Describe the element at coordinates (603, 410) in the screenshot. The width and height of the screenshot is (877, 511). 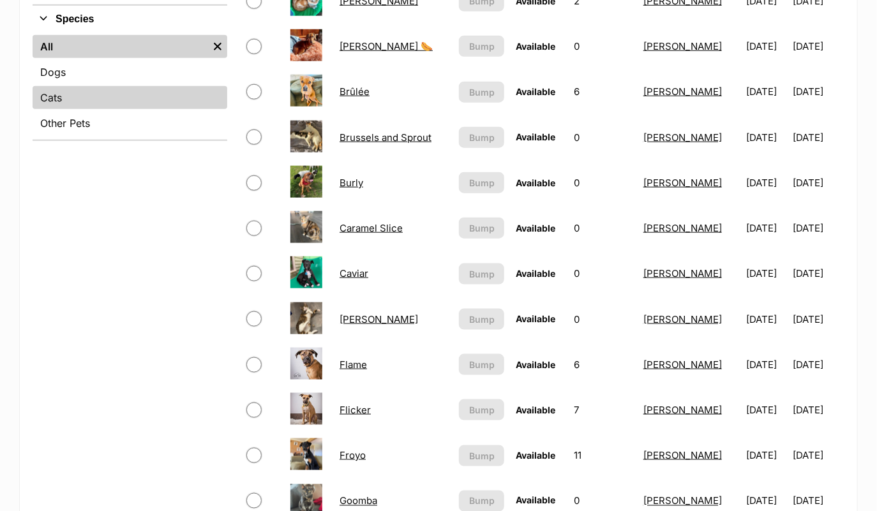
I see `td: 7` at that location.